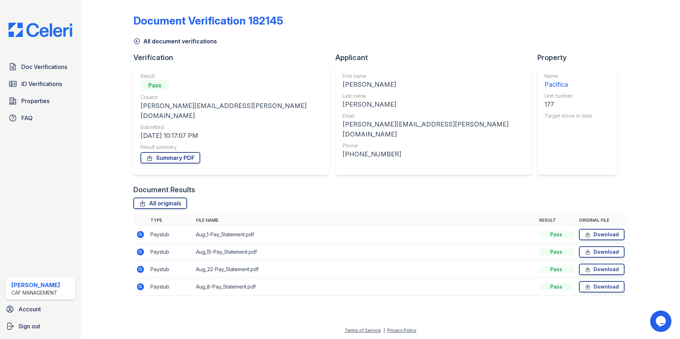 This screenshot has width=680, height=339. I want to click on div: CAF Management, so click(36, 293).